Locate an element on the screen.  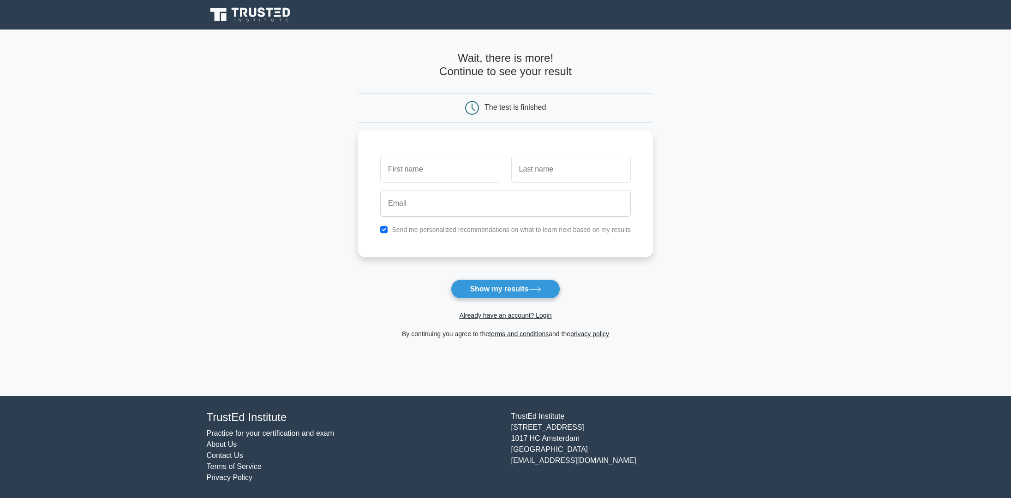
input: Email is located at coordinates (505, 203).